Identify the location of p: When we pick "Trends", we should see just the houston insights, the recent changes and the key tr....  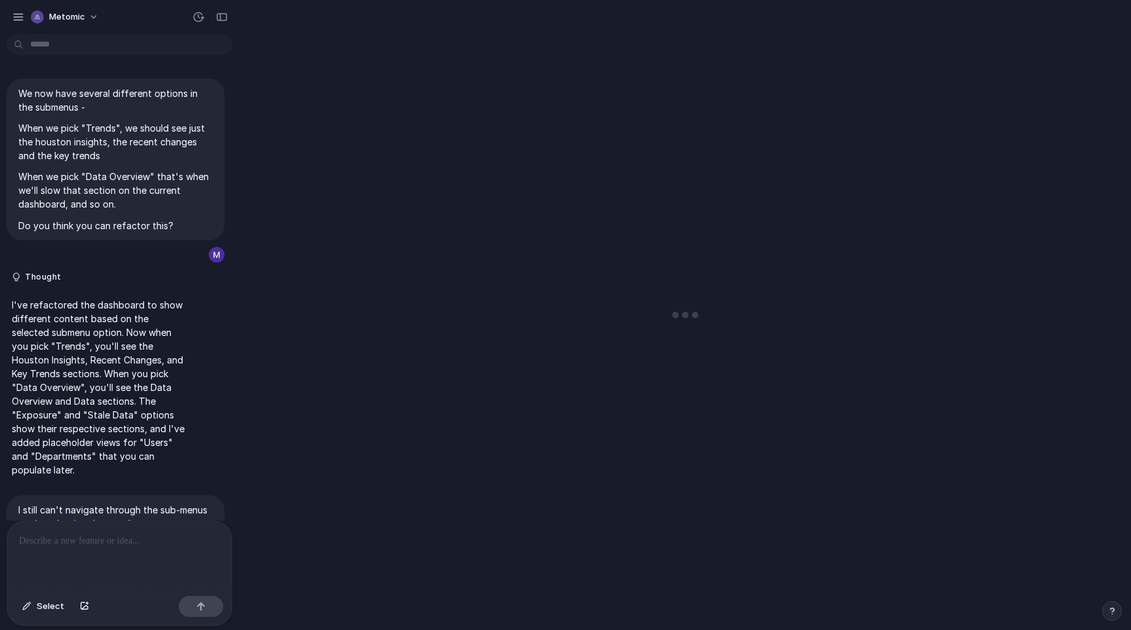
(115, 141).